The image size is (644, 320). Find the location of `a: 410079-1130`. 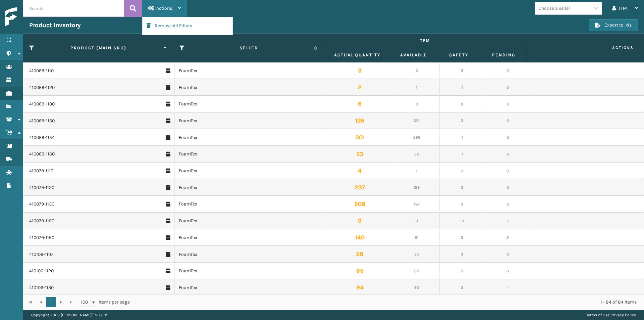

a: 410079-1130 is located at coordinates (42, 204).